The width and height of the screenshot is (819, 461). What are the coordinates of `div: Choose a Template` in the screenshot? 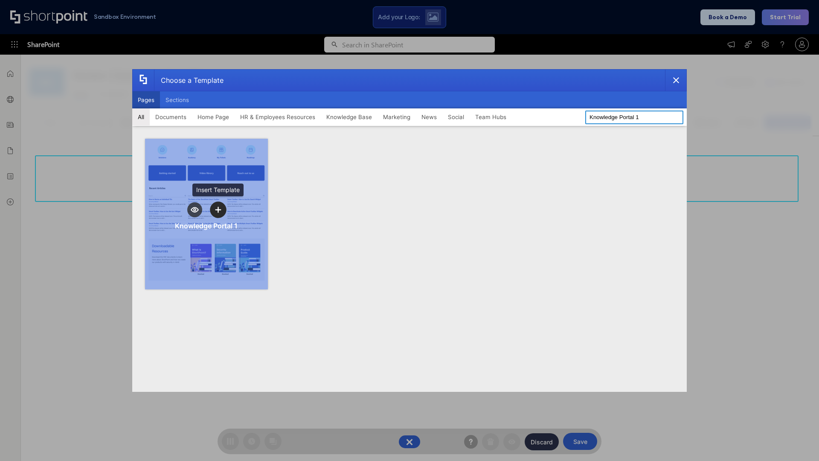 It's located at (189, 80).